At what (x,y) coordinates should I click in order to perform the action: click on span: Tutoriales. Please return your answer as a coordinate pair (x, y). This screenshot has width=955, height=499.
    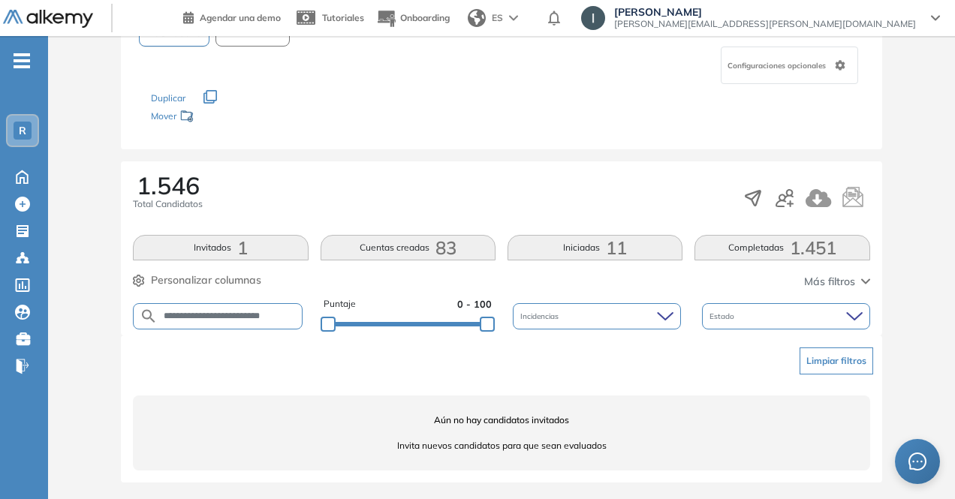
    Looking at the image, I should click on (343, 17).